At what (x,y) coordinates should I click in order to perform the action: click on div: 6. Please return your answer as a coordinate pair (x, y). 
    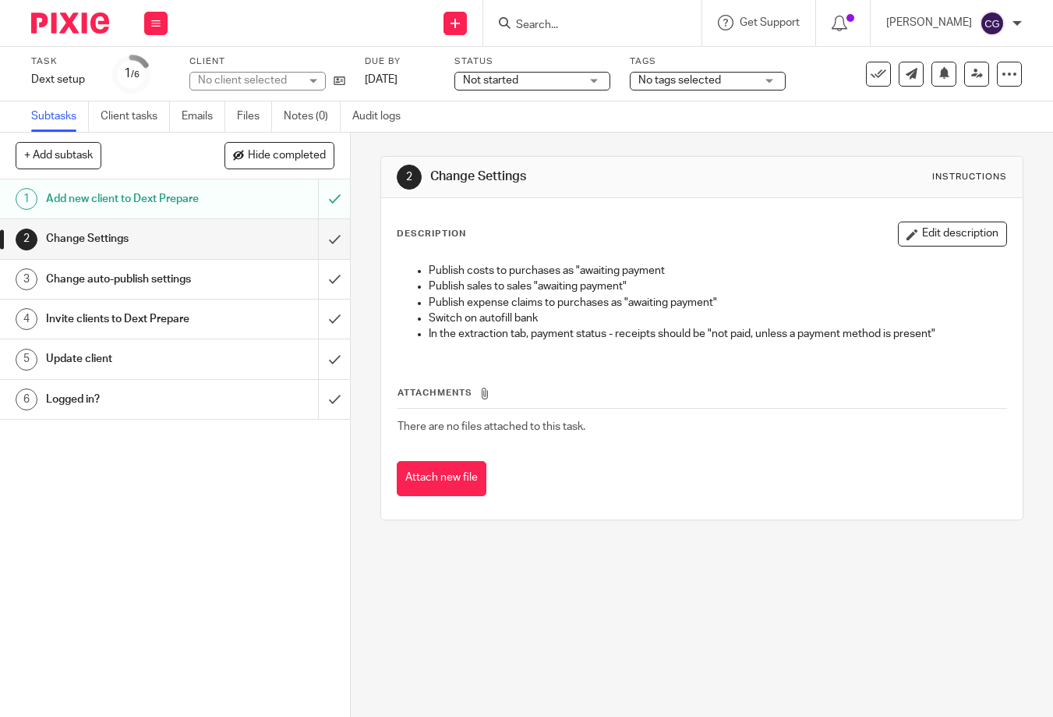
    Looking at the image, I should click on (27, 399).